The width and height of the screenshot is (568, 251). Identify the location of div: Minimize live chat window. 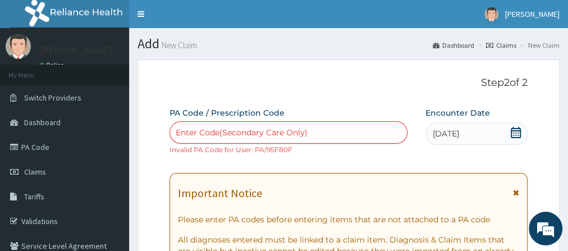
(198, 19).